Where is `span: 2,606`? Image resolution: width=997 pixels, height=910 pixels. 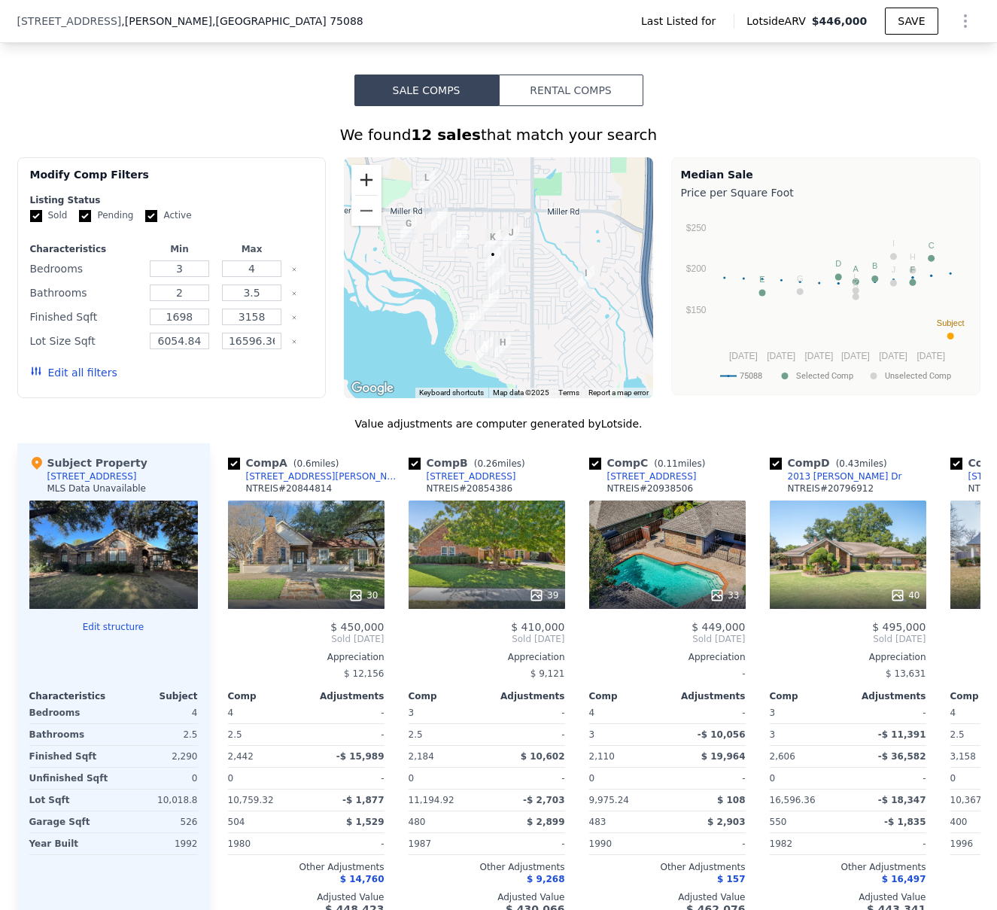
span: 2,606 is located at coordinates (783, 756).